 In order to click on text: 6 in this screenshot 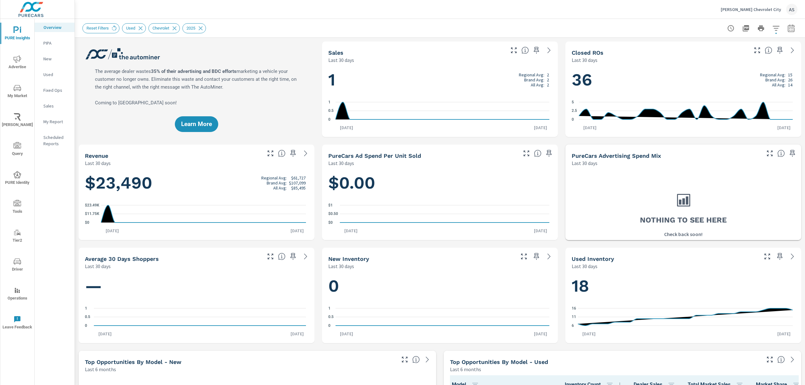, I will do `click(573, 326)`.